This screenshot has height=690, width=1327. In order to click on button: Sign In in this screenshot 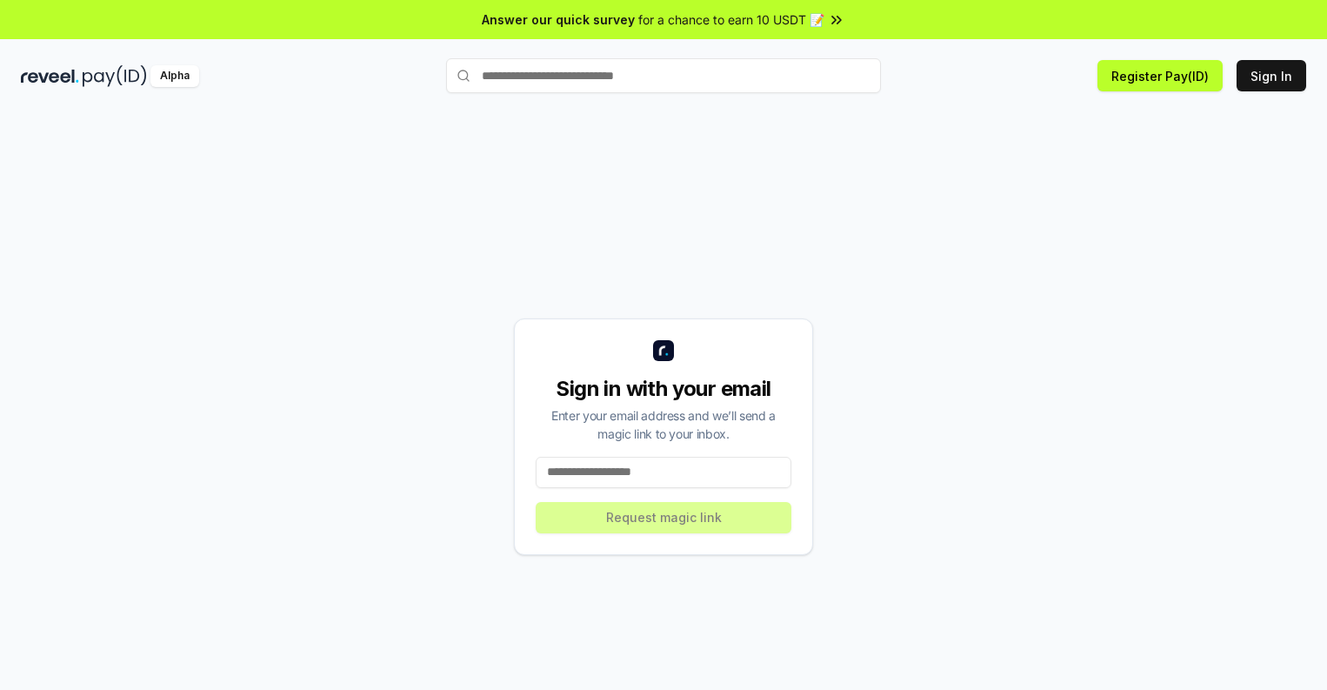, I will do `click(1271, 76)`.